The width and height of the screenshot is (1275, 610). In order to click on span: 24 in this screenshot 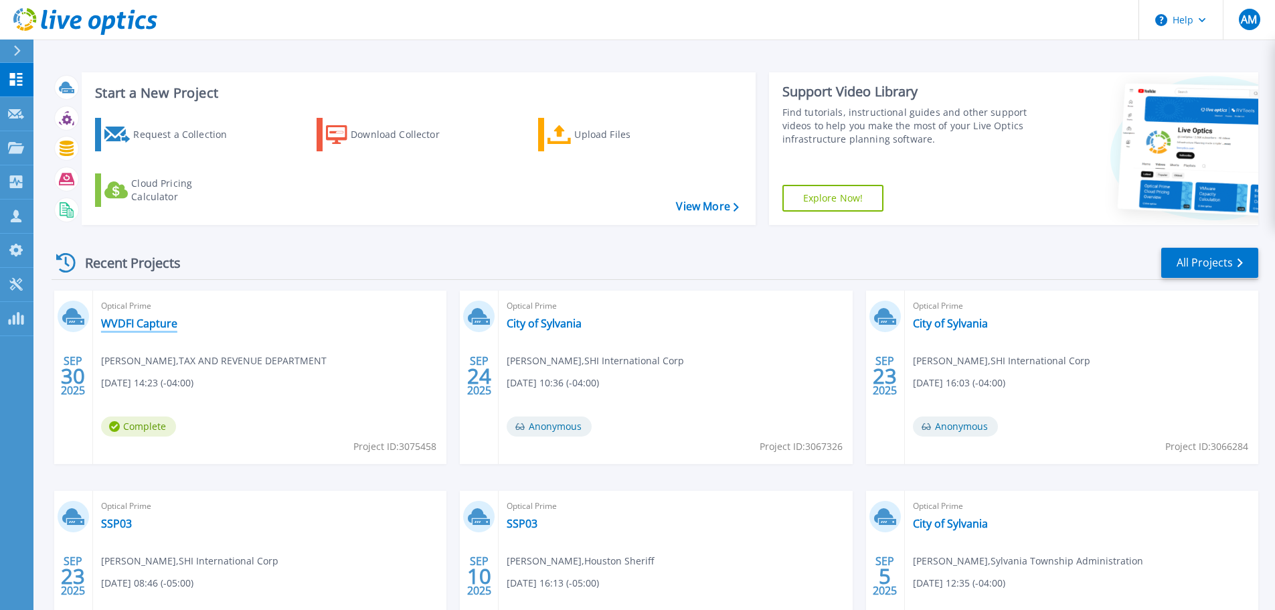, I will do `click(479, 376)`.